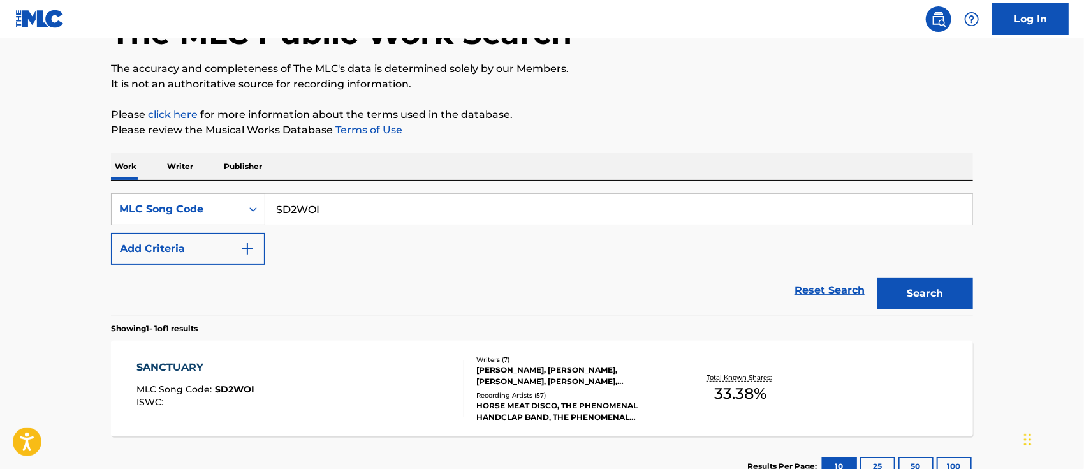 The width and height of the screenshot is (1084, 469). Describe the element at coordinates (573, 395) in the screenshot. I see `div: Recording Artists ( 57 )` at that location.